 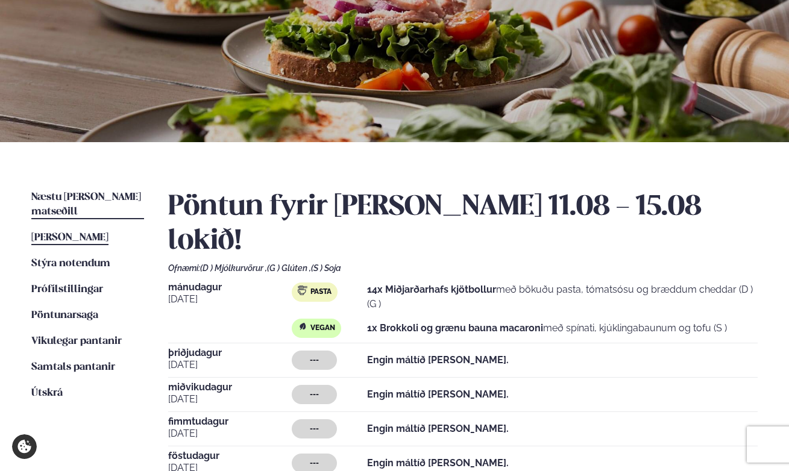 What do you see at coordinates (321, 292) in the screenshot?
I see `span: Pasta` at bounding box center [321, 292].